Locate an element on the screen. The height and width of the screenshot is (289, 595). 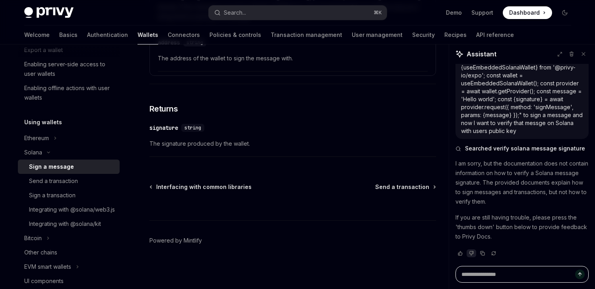
div: Integrating with @solana/kit is located at coordinates (65, 224).